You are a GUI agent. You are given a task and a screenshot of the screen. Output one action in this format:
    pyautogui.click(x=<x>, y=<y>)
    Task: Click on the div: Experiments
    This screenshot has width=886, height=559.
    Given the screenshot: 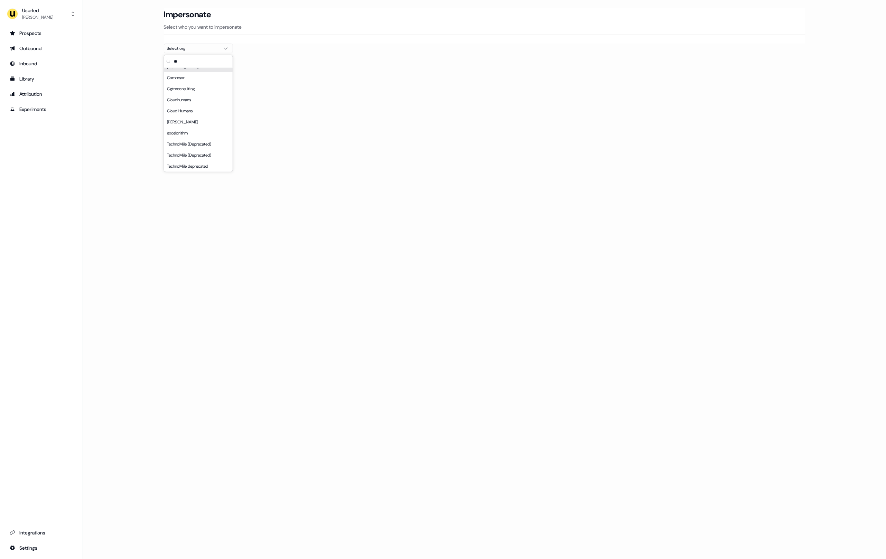 What is the action you would take?
    pyautogui.click(x=41, y=109)
    